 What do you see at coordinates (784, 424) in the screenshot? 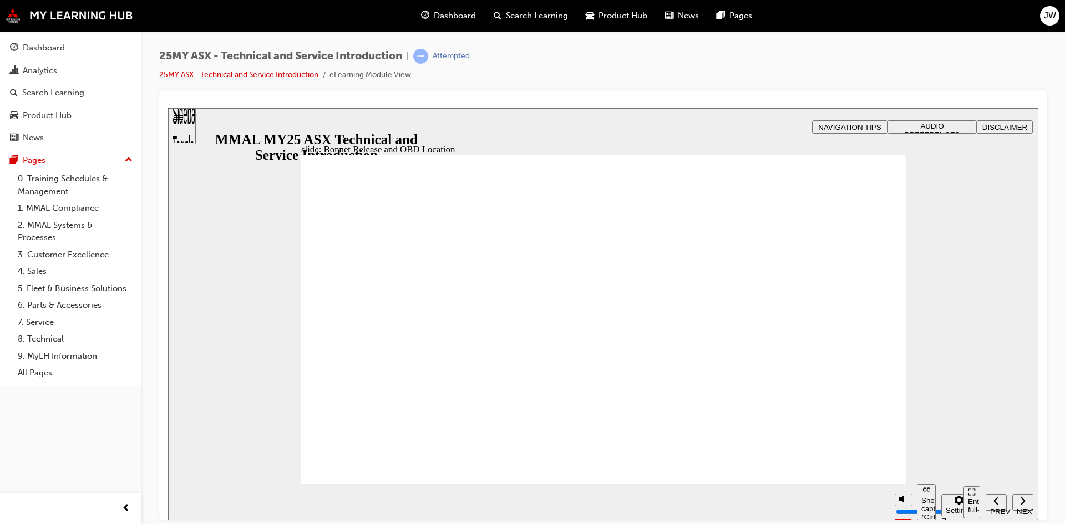
I see `label: Zoom to fit` at bounding box center [784, 424].